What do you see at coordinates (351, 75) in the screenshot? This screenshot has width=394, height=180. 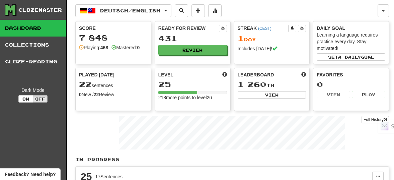 I see `div: Favorites` at bounding box center [351, 75].